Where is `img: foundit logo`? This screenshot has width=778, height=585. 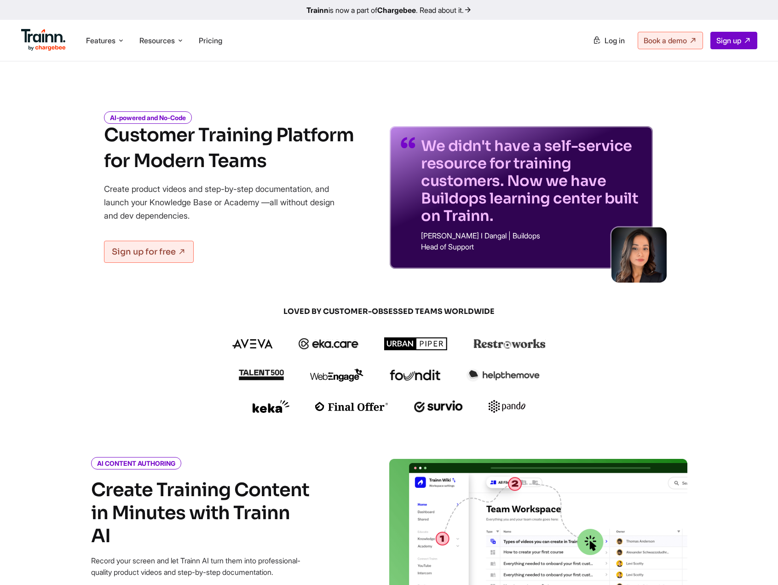
img: foundit logo is located at coordinates (415, 375).